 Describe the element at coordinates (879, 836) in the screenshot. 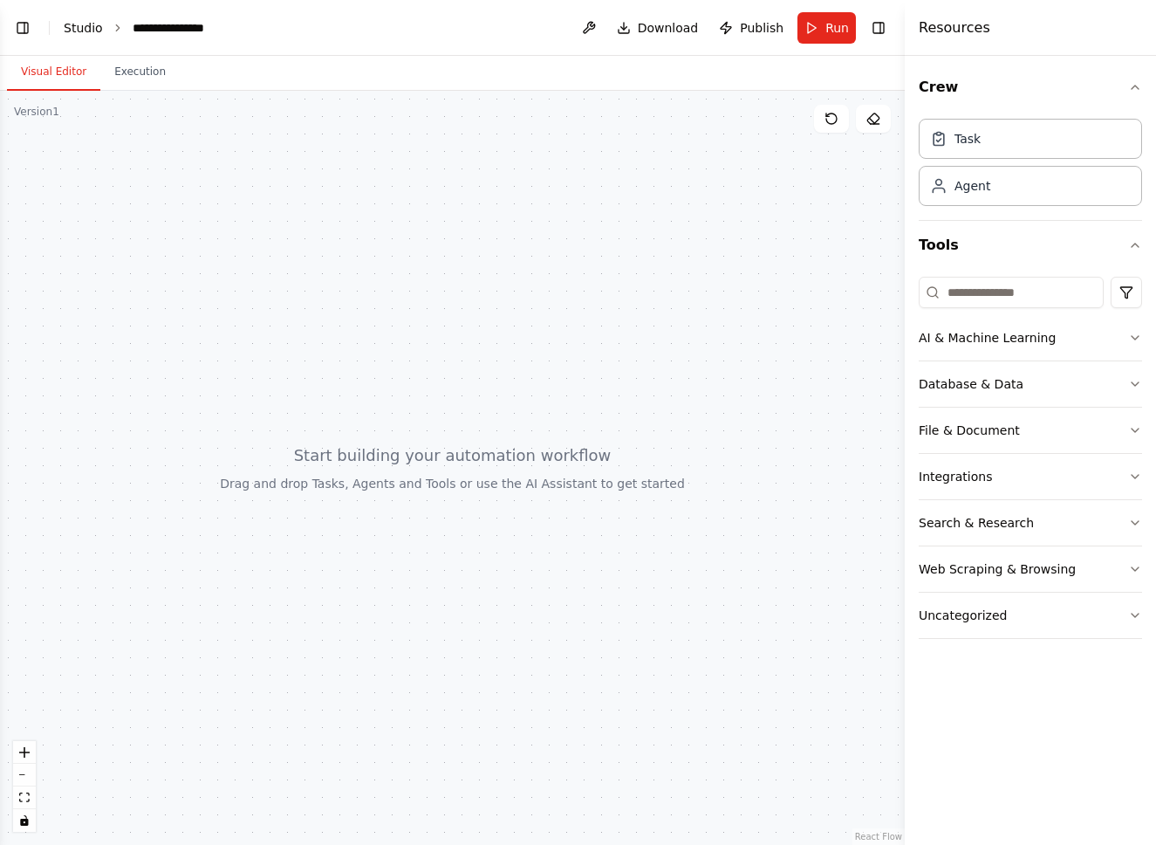

I see `a: React Flow attribution` at that location.